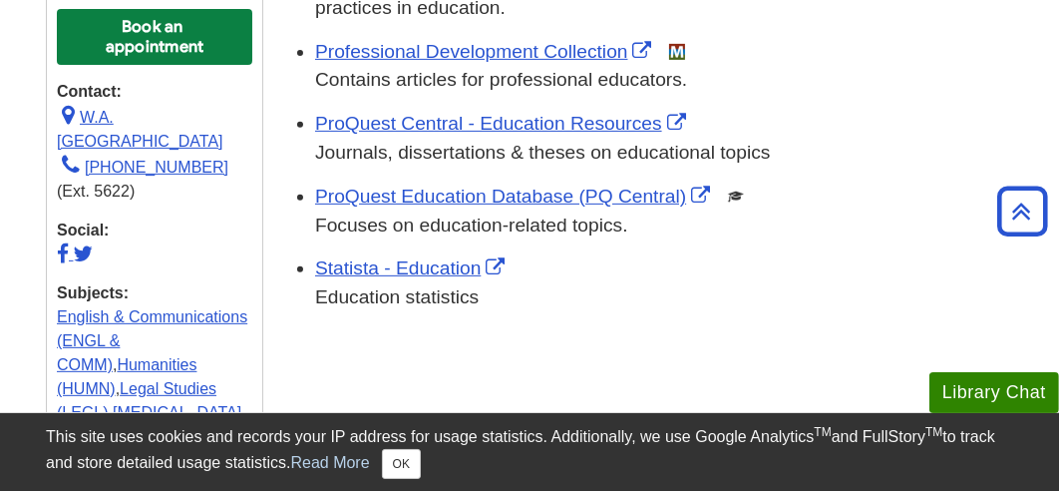 Image resolution: width=1059 pixels, height=491 pixels. I want to click on a: Legal Studies (LEGL), so click(137, 400).